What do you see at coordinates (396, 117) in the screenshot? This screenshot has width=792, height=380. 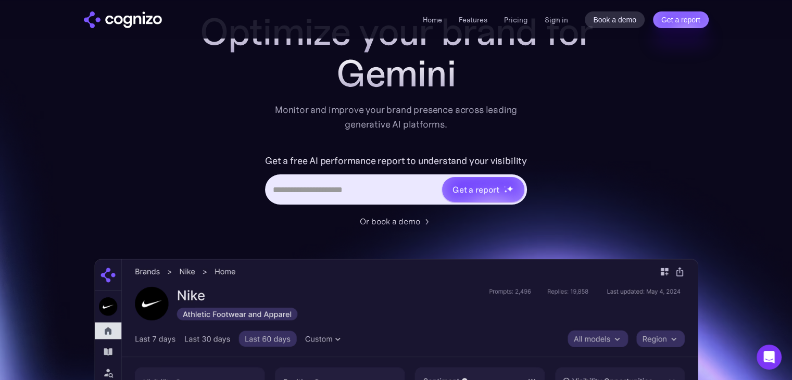 I see `div: Monitor and improve your brand presence across leading generative AI platforms.` at bounding box center [396, 117].